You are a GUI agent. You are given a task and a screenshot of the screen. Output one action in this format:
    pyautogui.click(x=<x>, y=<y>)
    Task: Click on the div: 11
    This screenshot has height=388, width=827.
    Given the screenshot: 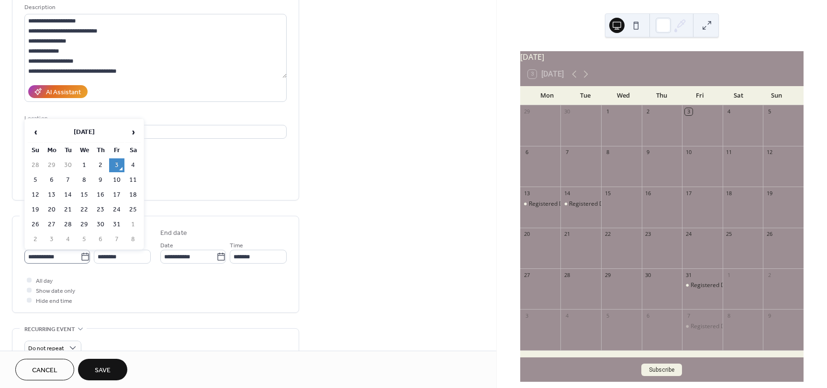 What is the action you would take?
    pyautogui.click(x=729, y=152)
    